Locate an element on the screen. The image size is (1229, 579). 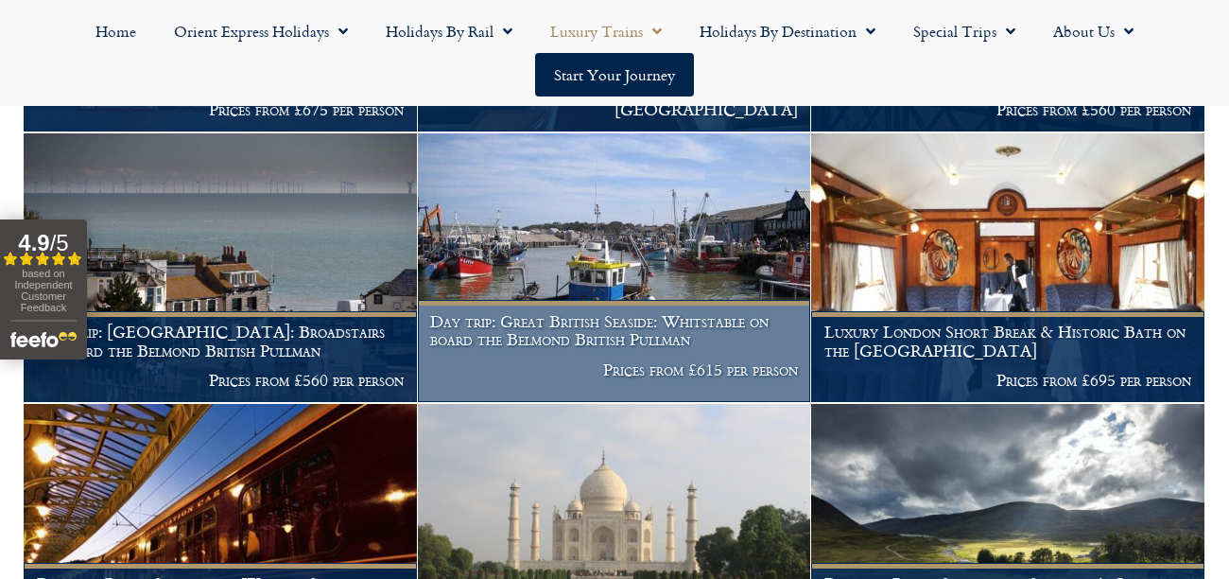
a: Special Trips is located at coordinates (964, 31).